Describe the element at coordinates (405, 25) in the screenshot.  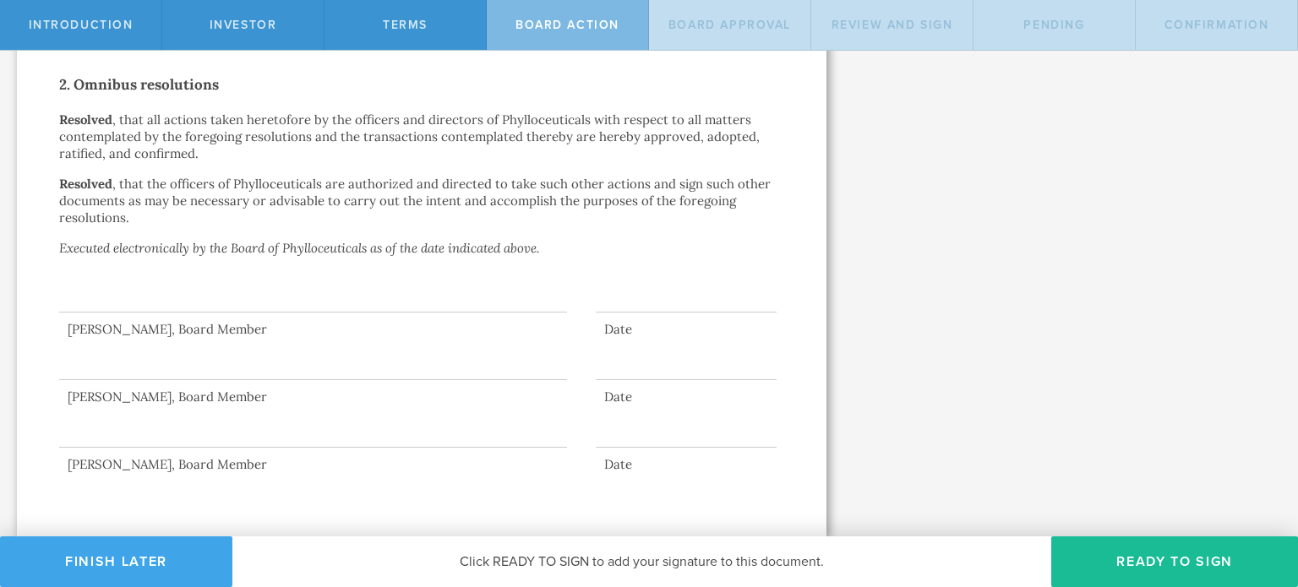
I see `span: Terms` at that location.